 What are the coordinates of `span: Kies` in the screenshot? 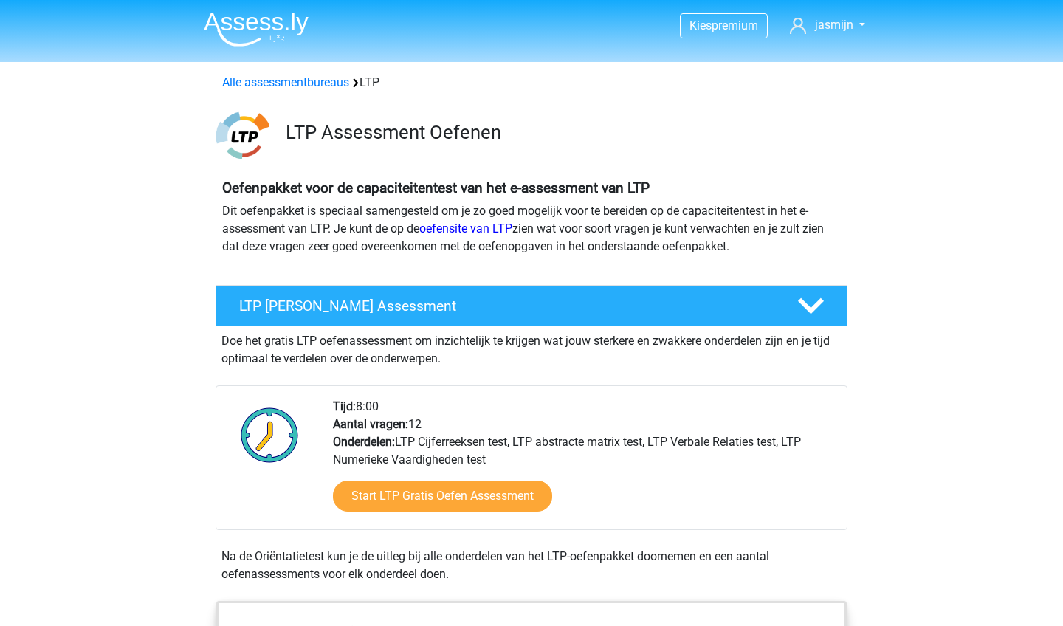 It's located at (701, 25).